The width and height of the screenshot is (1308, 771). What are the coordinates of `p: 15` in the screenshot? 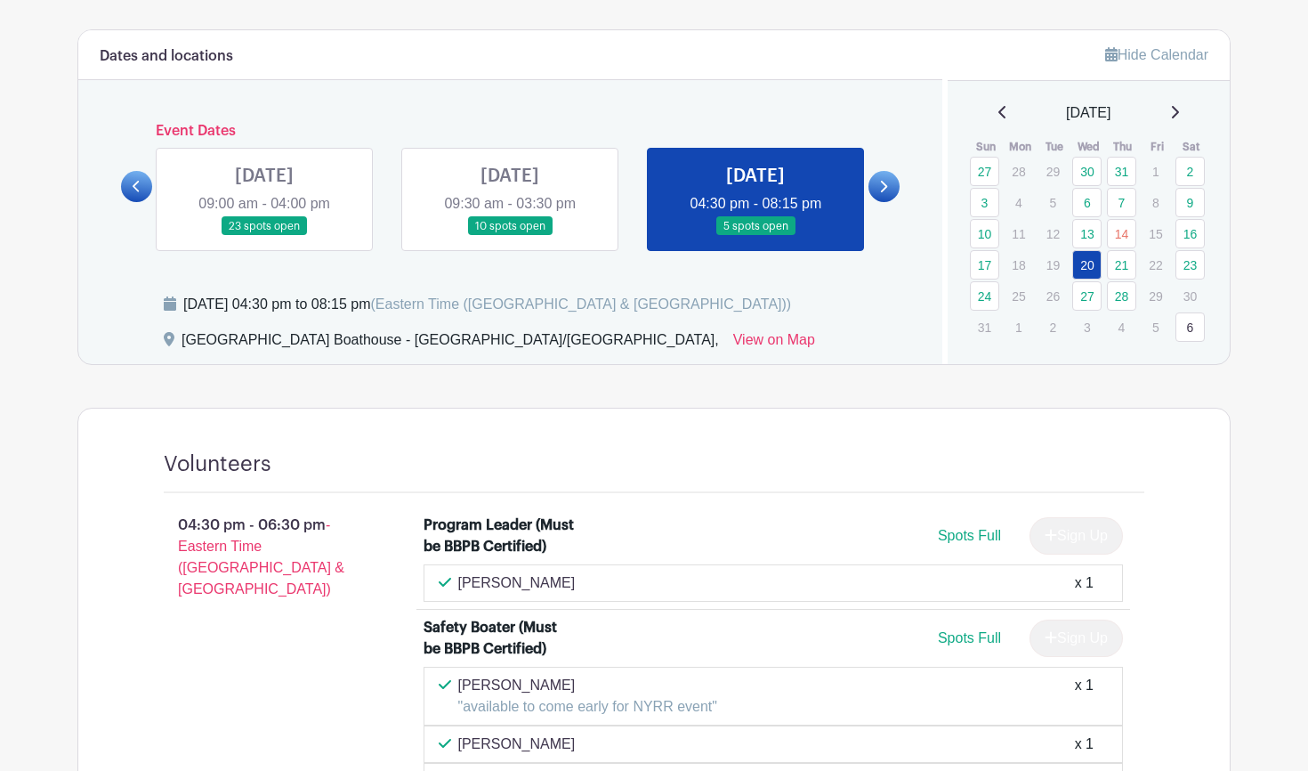 It's located at (1155, 233).